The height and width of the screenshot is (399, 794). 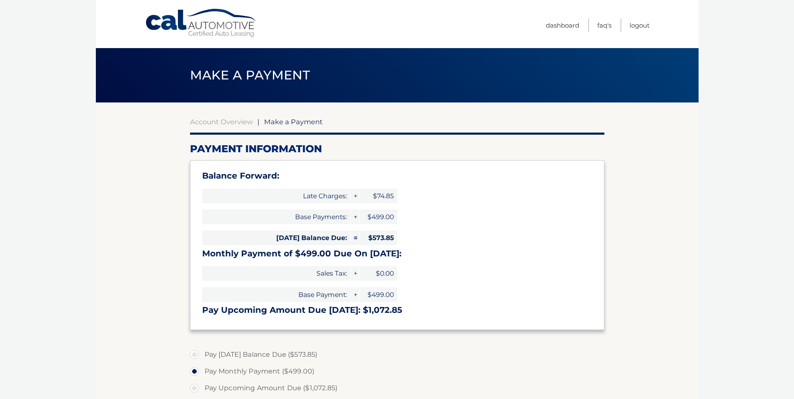 What do you see at coordinates (221, 122) in the screenshot?
I see `a: Account Overview` at bounding box center [221, 122].